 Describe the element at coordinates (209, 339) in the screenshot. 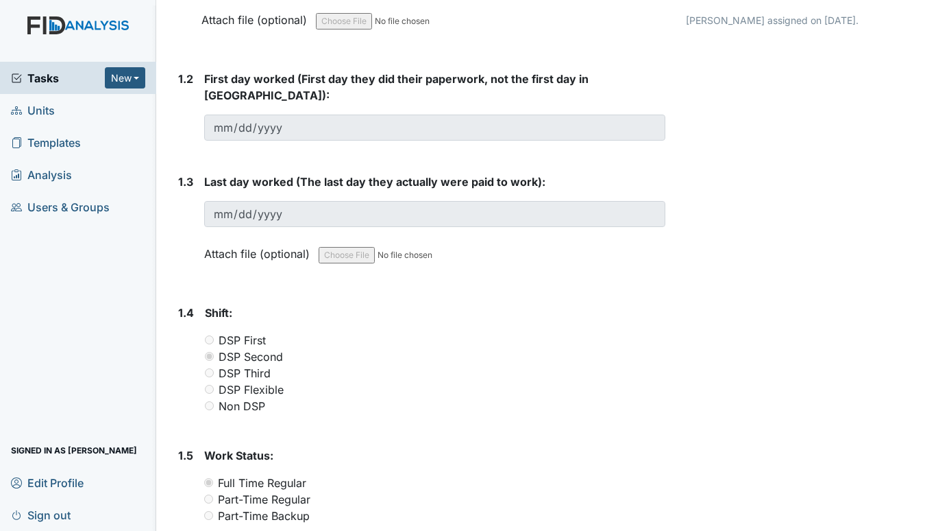

I see `input: DSP First` at that location.